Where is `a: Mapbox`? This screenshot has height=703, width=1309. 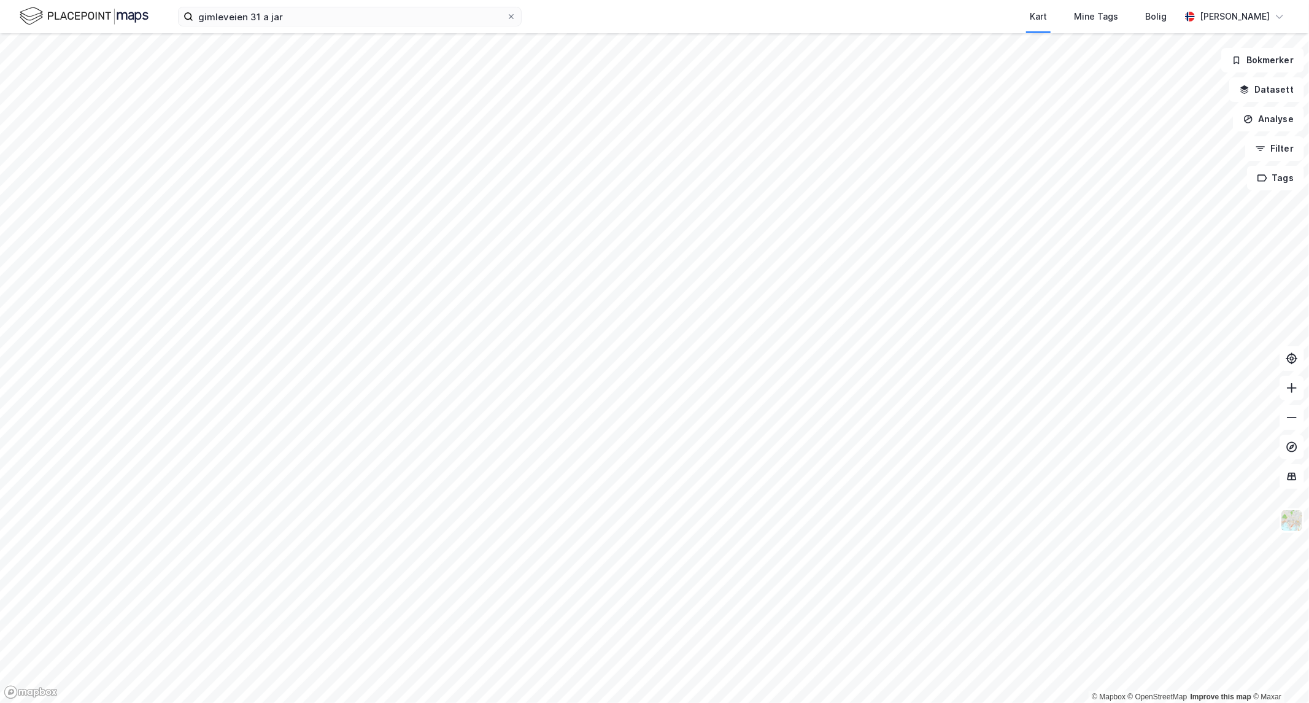 a: Mapbox is located at coordinates (1109, 697).